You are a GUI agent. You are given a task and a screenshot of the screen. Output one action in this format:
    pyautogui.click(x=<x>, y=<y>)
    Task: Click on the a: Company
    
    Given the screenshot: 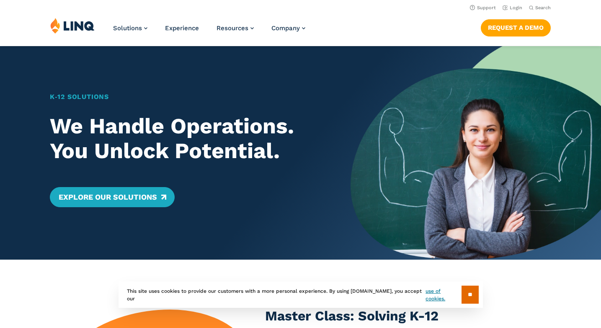 What is the action you would take?
    pyautogui.click(x=288, y=28)
    